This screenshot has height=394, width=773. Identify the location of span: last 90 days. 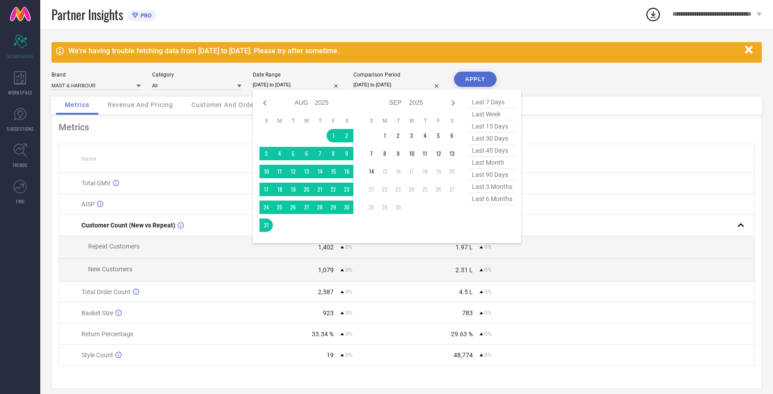
(492, 174).